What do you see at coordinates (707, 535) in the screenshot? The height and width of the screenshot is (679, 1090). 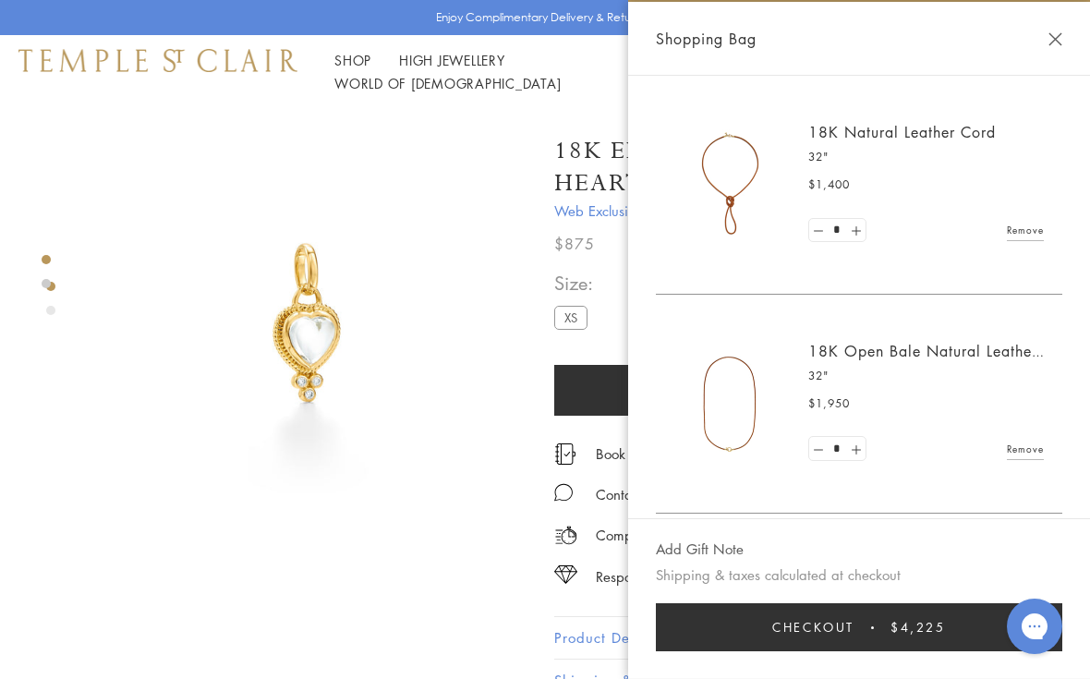 I see `p: Complimentary Delivery and Returns` at bounding box center [707, 535].